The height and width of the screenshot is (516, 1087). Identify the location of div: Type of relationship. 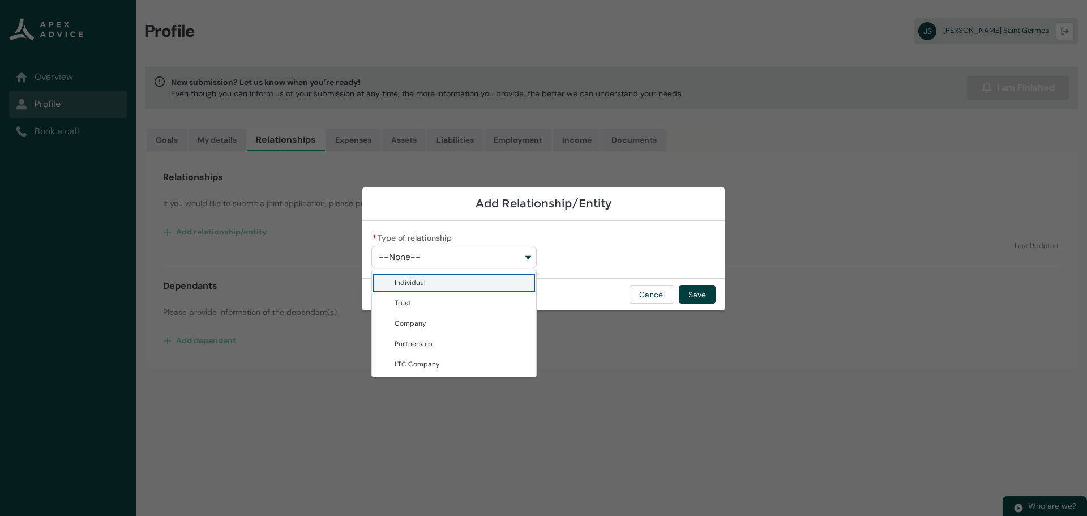
(454, 323).